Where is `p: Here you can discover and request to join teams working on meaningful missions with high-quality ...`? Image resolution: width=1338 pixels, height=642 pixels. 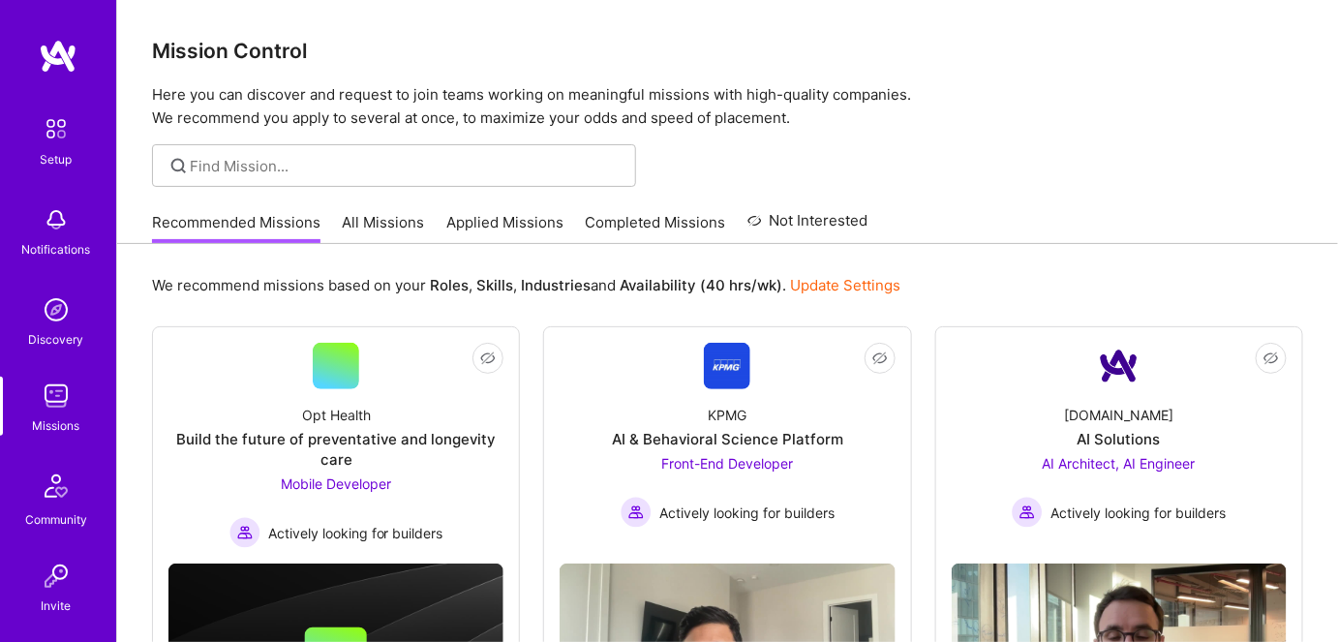 p: Here you can discover and request to join teams working on meaningful missions with high-quality ... is located at coordinates (727, 106).